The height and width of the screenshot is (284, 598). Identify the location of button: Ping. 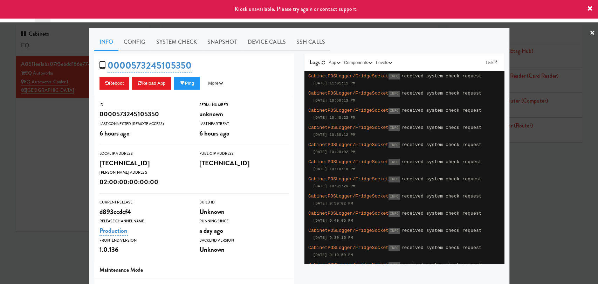
(187, 83).